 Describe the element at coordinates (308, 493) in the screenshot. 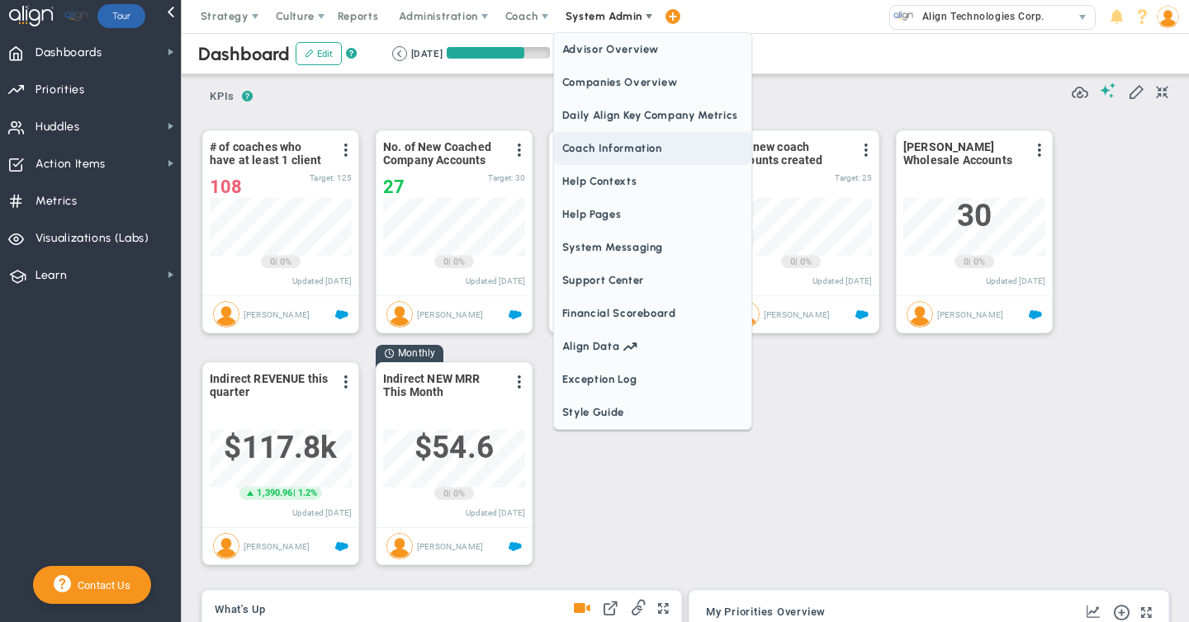

I see `span: 1.2%` at that location.